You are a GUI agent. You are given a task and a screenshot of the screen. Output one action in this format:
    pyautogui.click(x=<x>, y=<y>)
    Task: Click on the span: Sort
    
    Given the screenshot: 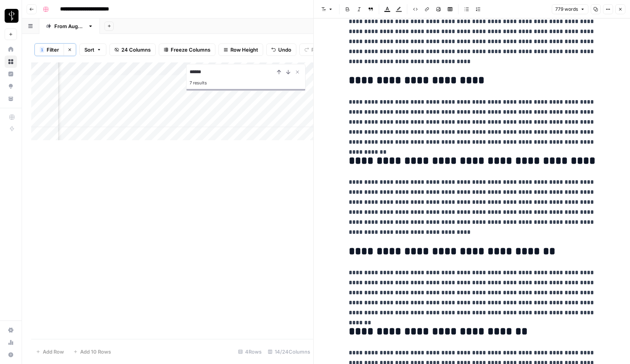 What is the action you would take?
    pyautogui.click(x=89, y=50)
    